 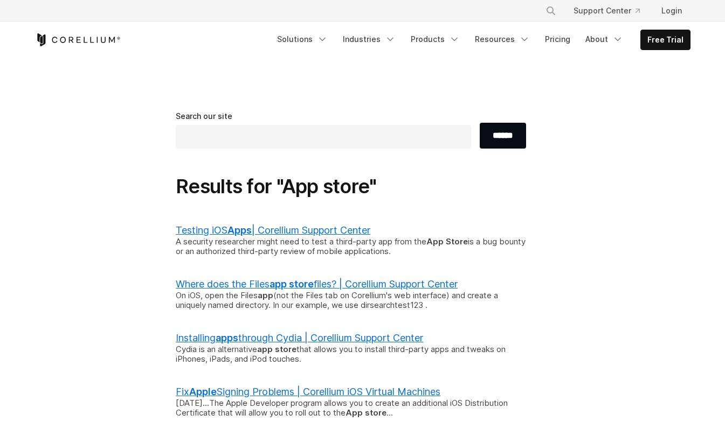 What do you see at coordinates (557, 39) in the screenshot?
I see `a: Pricing` at bounding box center [557, 39].